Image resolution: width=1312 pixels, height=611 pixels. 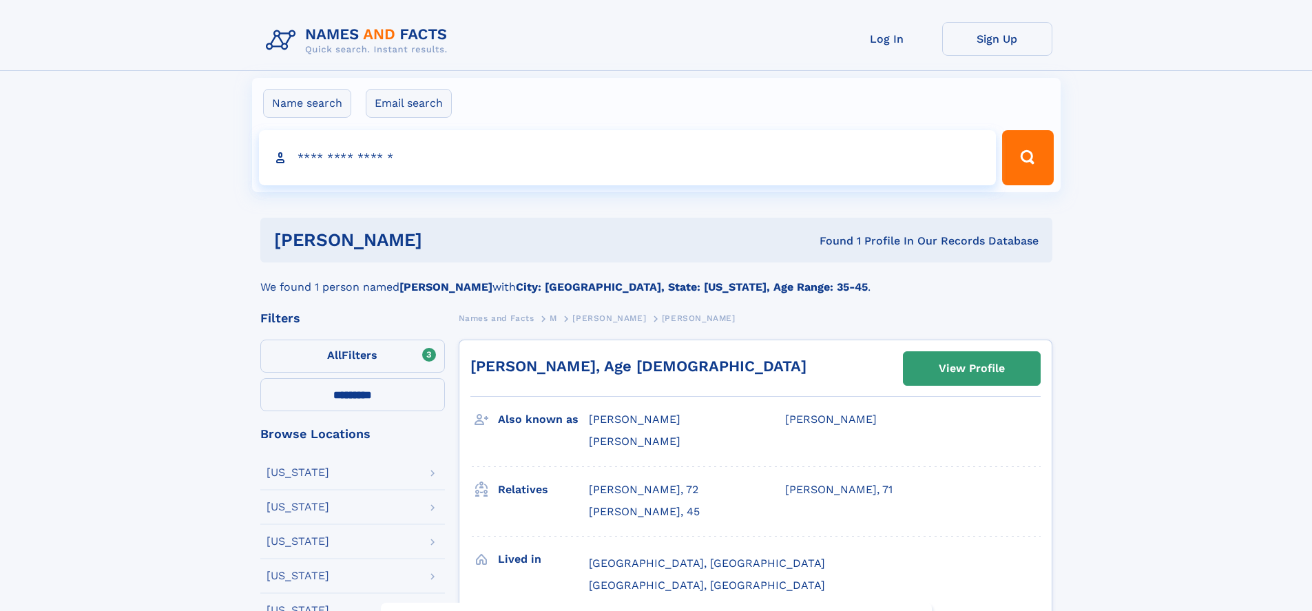 I want to click on button: Search Button, so click(x=1028, y=158).